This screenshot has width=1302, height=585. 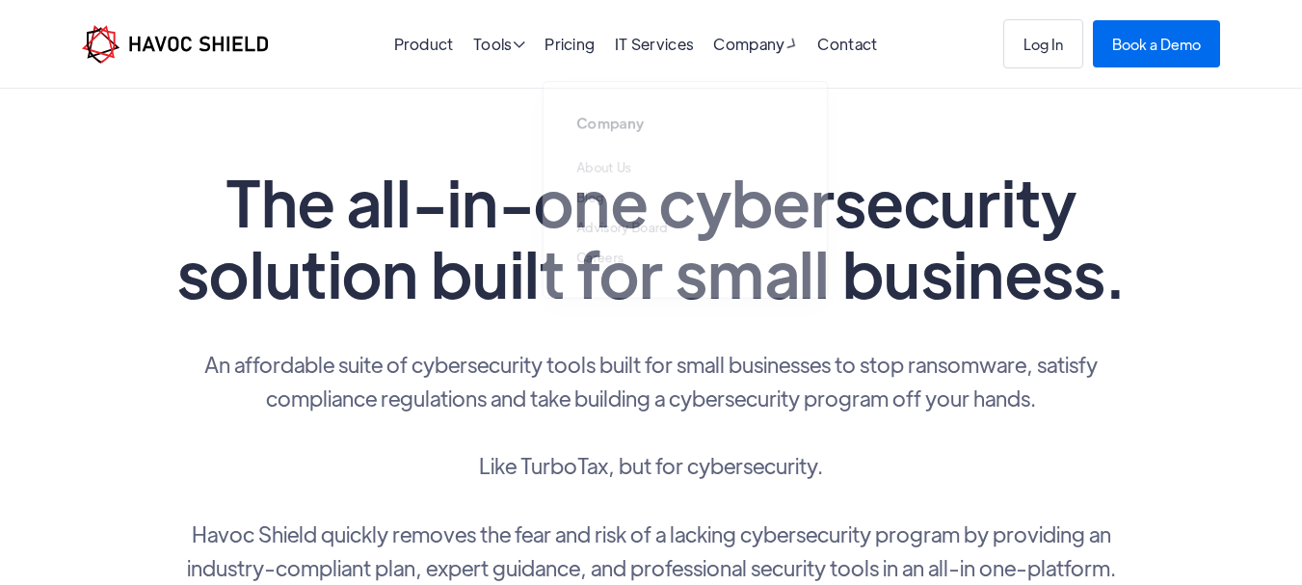 I want to click on p: An affordable suite of cybersecurity tools built for small businesses to stop ransomware, satisfy..., so click(x=652, y=466).